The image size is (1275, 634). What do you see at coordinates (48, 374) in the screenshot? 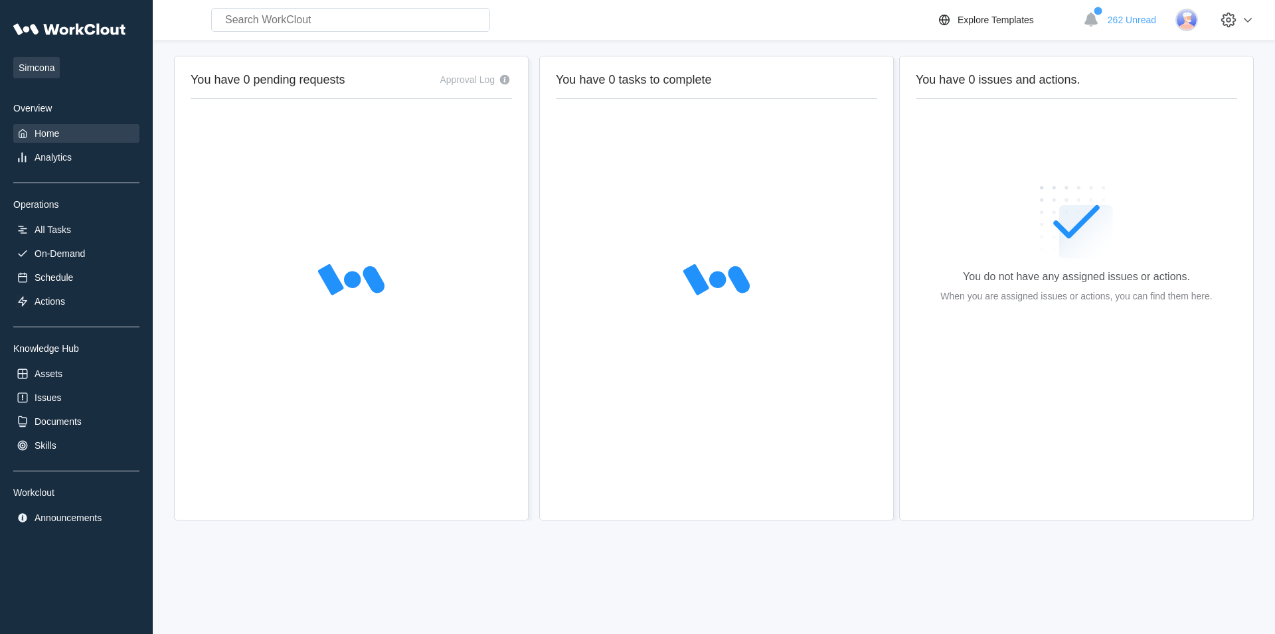
I see `div: Assets` at bounding box center [48, 374].